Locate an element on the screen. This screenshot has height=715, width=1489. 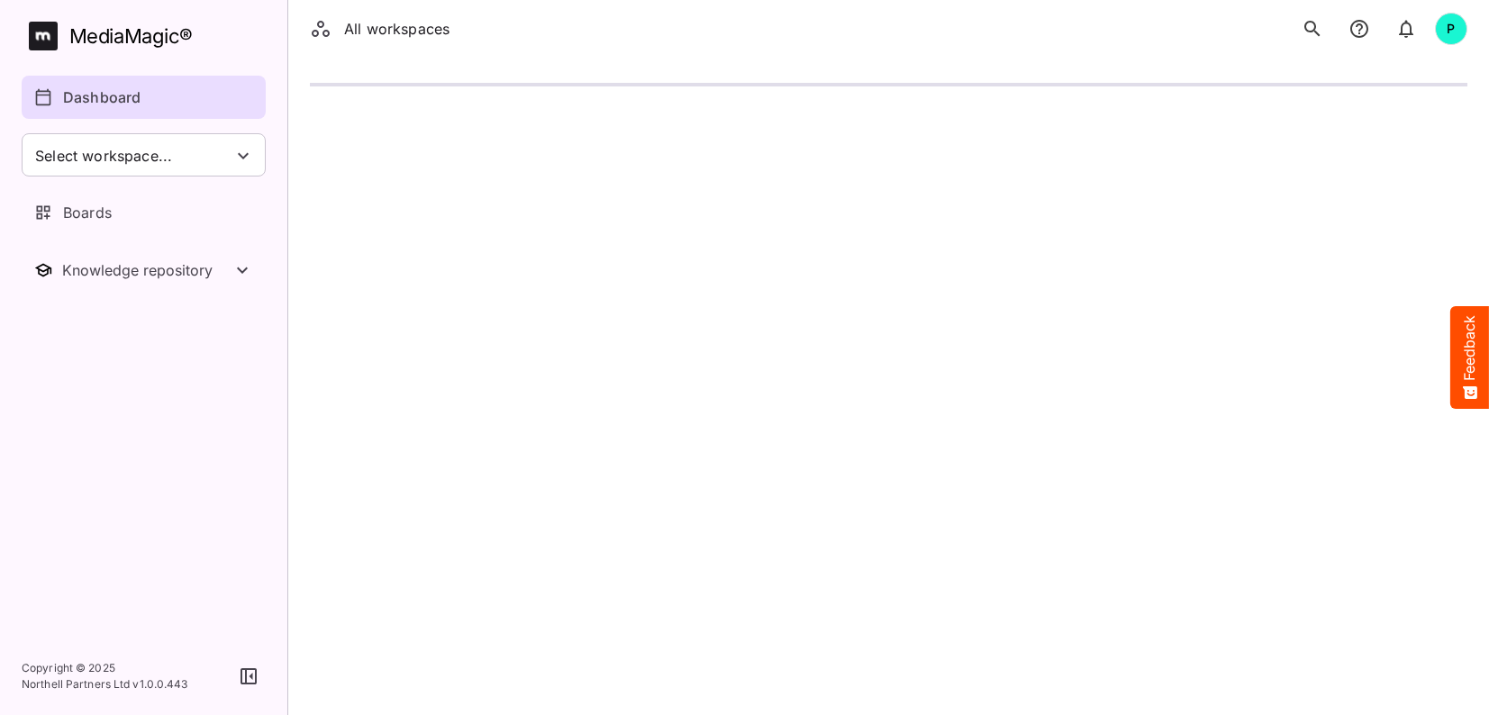
button: Toggle Knowledge repository is located at coordinates (143, 270).